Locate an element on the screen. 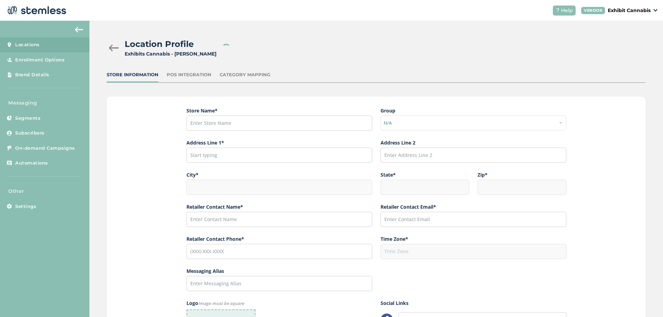  label: State is located at coordinates (425, 175).